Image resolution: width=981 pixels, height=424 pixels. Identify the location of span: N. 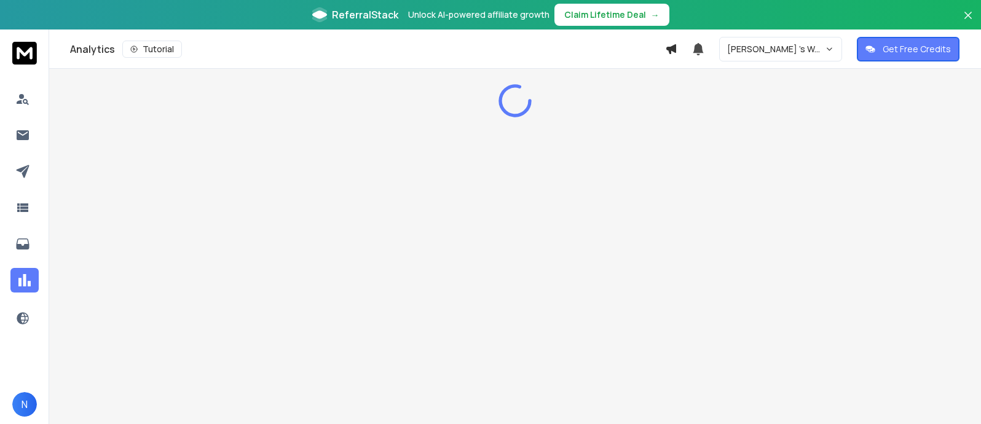
(25, 404).